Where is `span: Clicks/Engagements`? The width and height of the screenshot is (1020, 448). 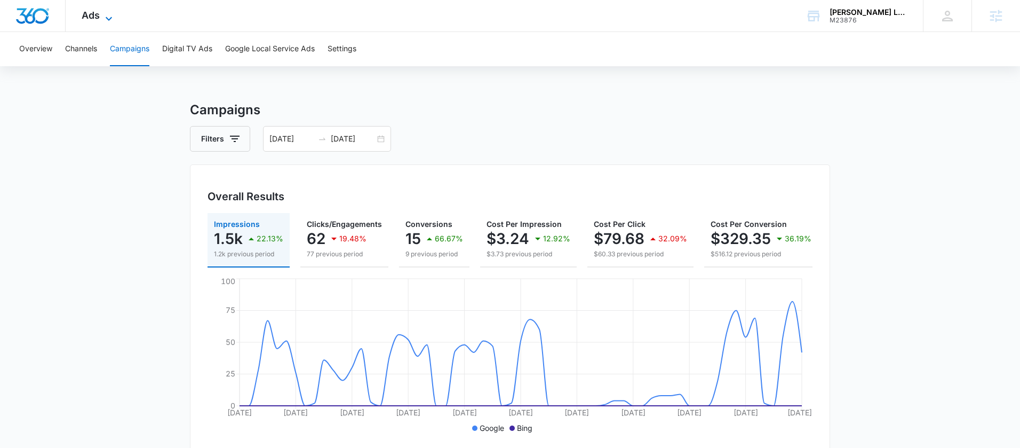
span: Clicks/Engagements is located at coordinates (344, 224).